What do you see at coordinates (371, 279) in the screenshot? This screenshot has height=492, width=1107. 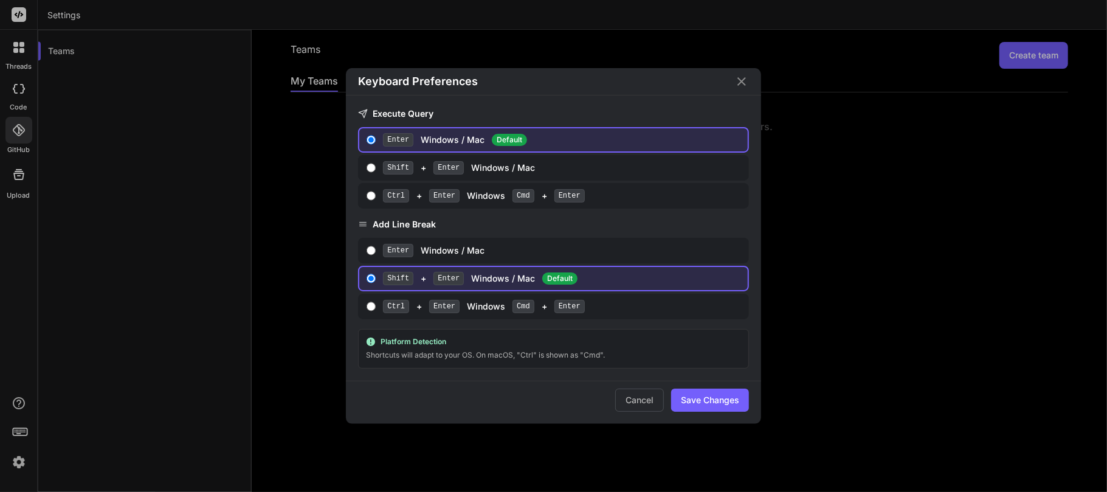 I see `input: Shift+EnterWindows / MacDefault` at bounding box center [371, 279].